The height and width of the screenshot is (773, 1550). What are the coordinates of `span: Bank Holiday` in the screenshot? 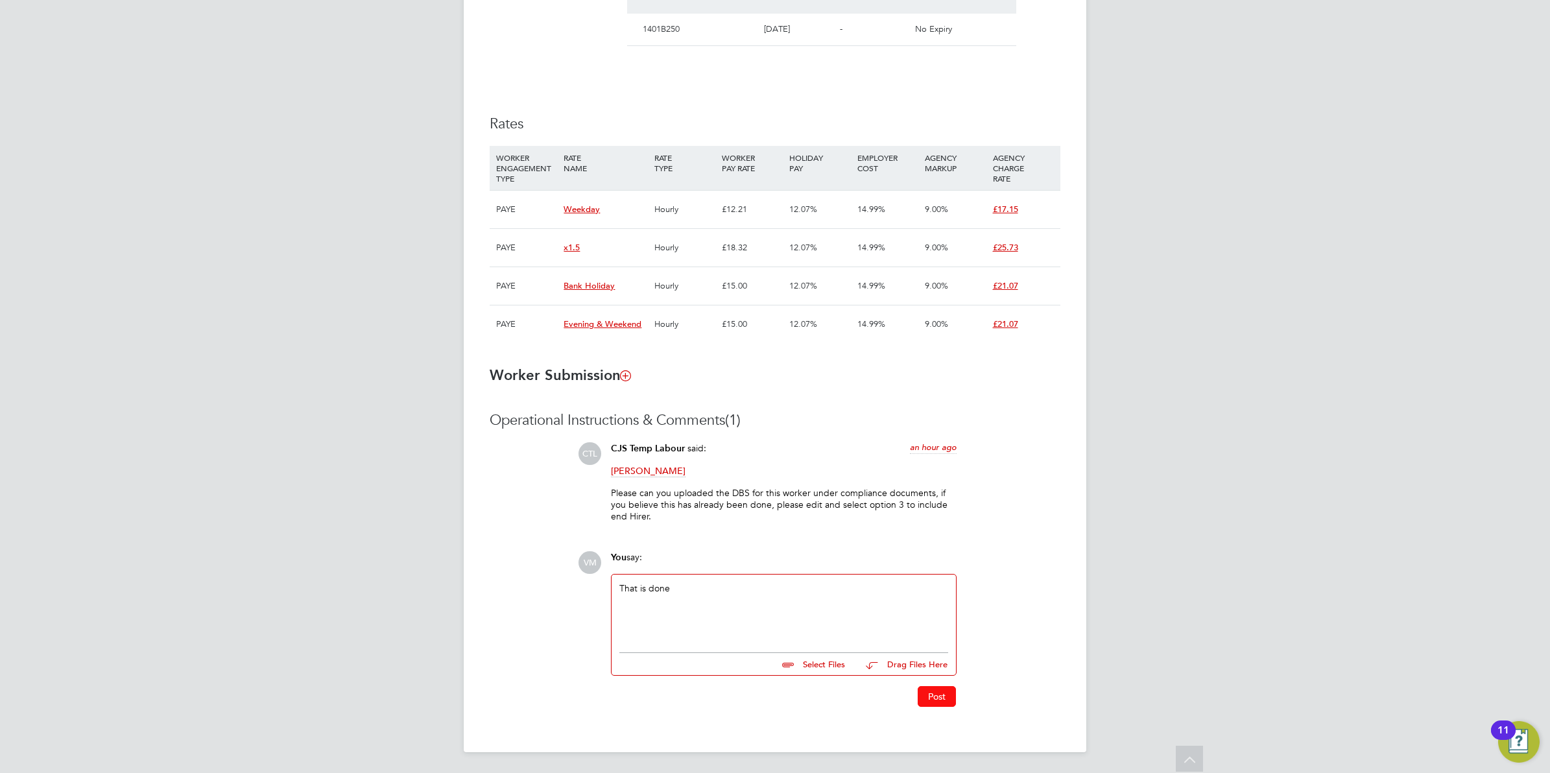 It's located at (589, 285).